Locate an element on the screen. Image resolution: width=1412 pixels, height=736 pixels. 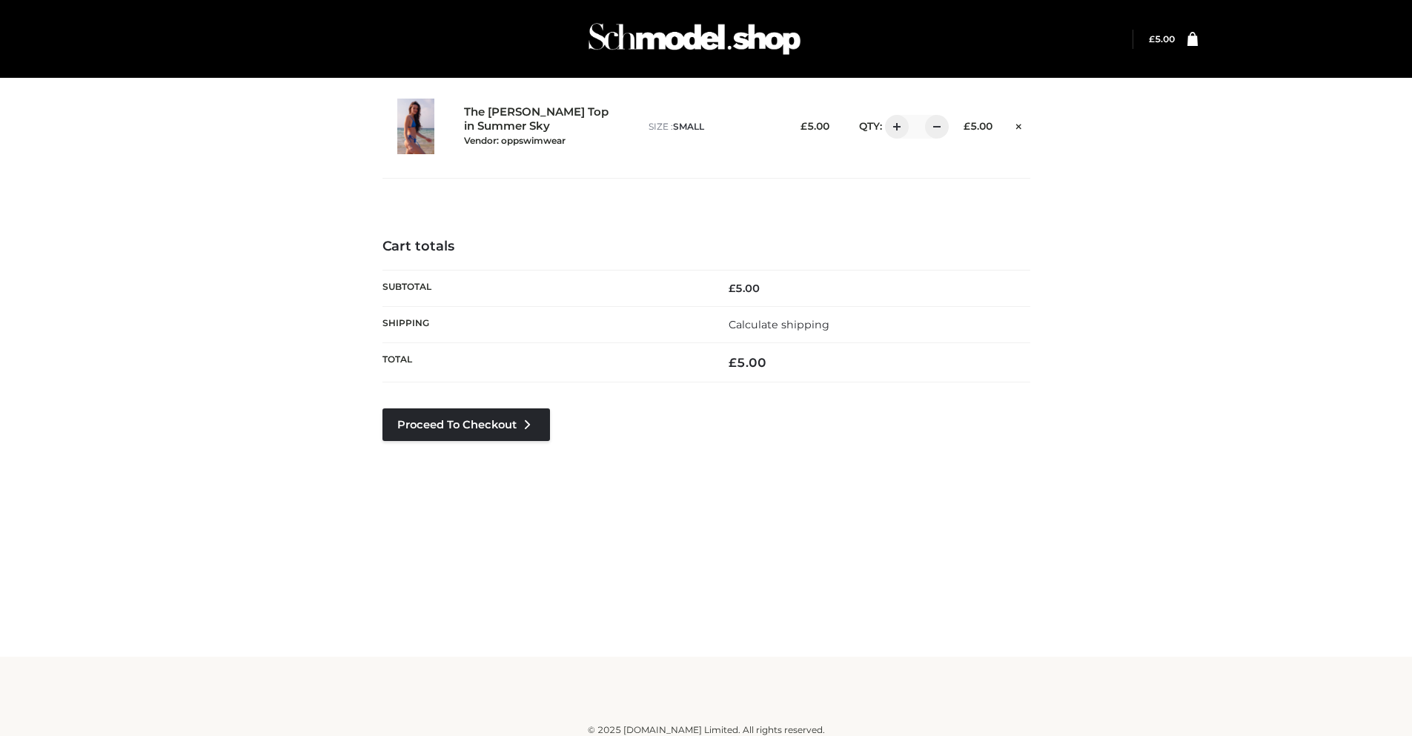
th: Shipping is located at coordinates (544, 324).